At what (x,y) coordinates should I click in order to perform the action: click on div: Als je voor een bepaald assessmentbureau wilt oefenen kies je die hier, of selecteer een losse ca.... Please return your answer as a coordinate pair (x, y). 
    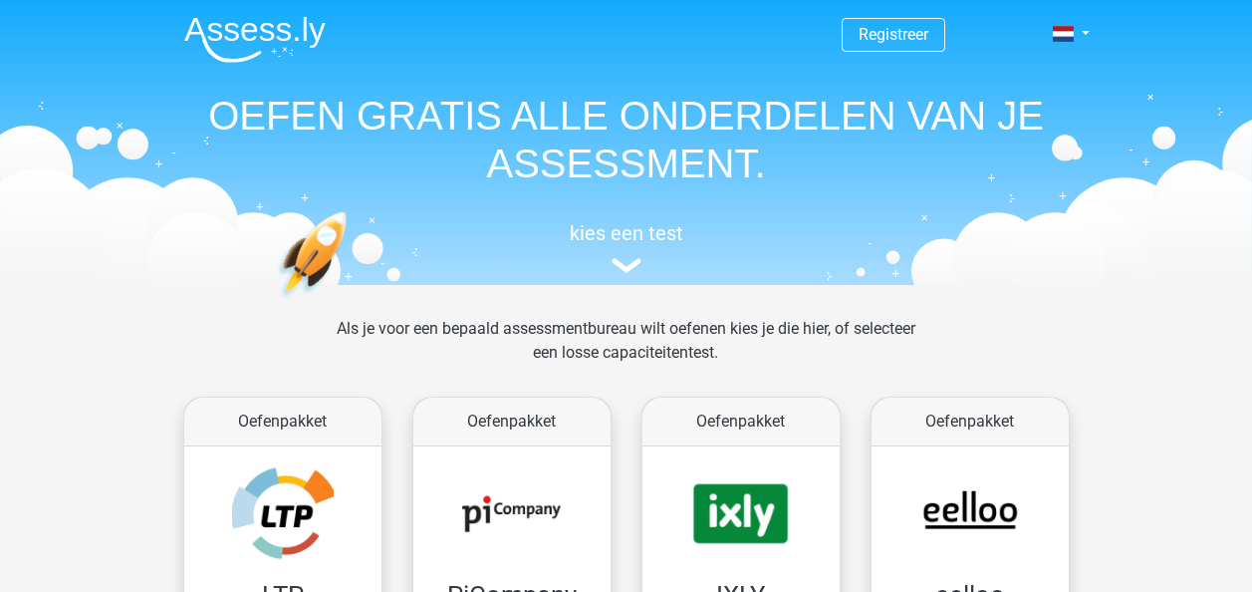
    Looking at the image, I should click on (626, 353).